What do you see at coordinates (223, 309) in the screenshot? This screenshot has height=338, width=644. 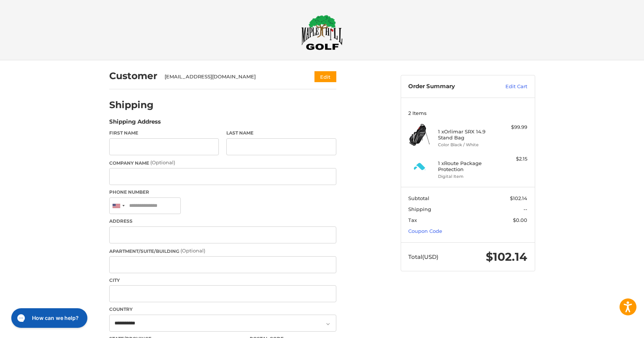 I see `label: Country` at bounding box center [223, 309].